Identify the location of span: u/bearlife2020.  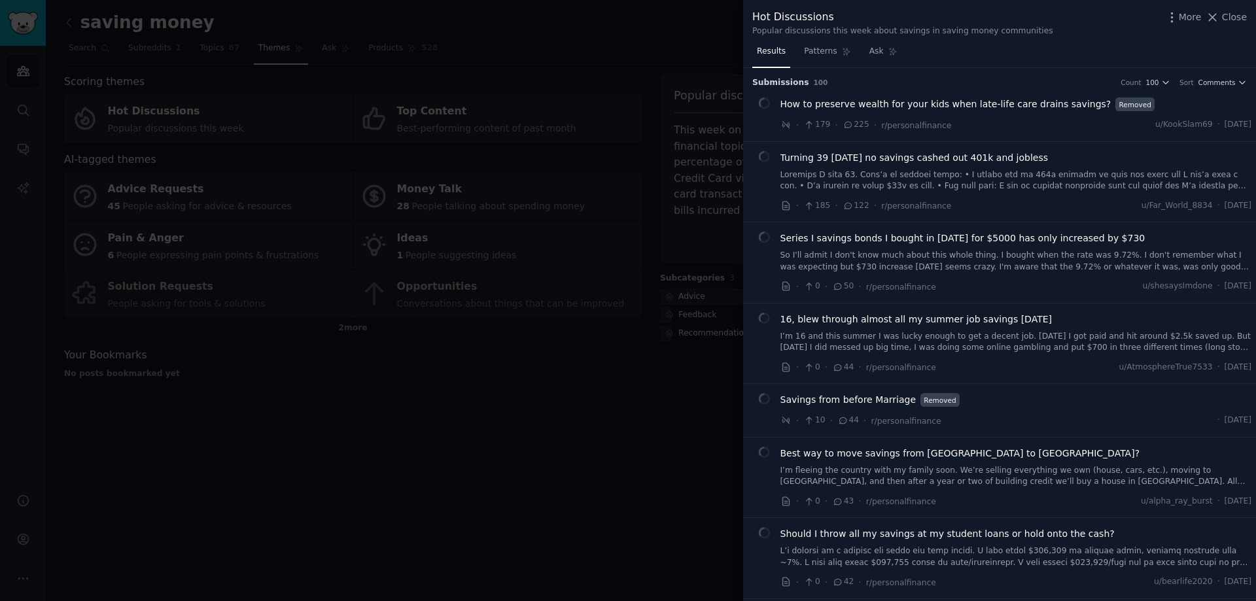
(1183, 582).